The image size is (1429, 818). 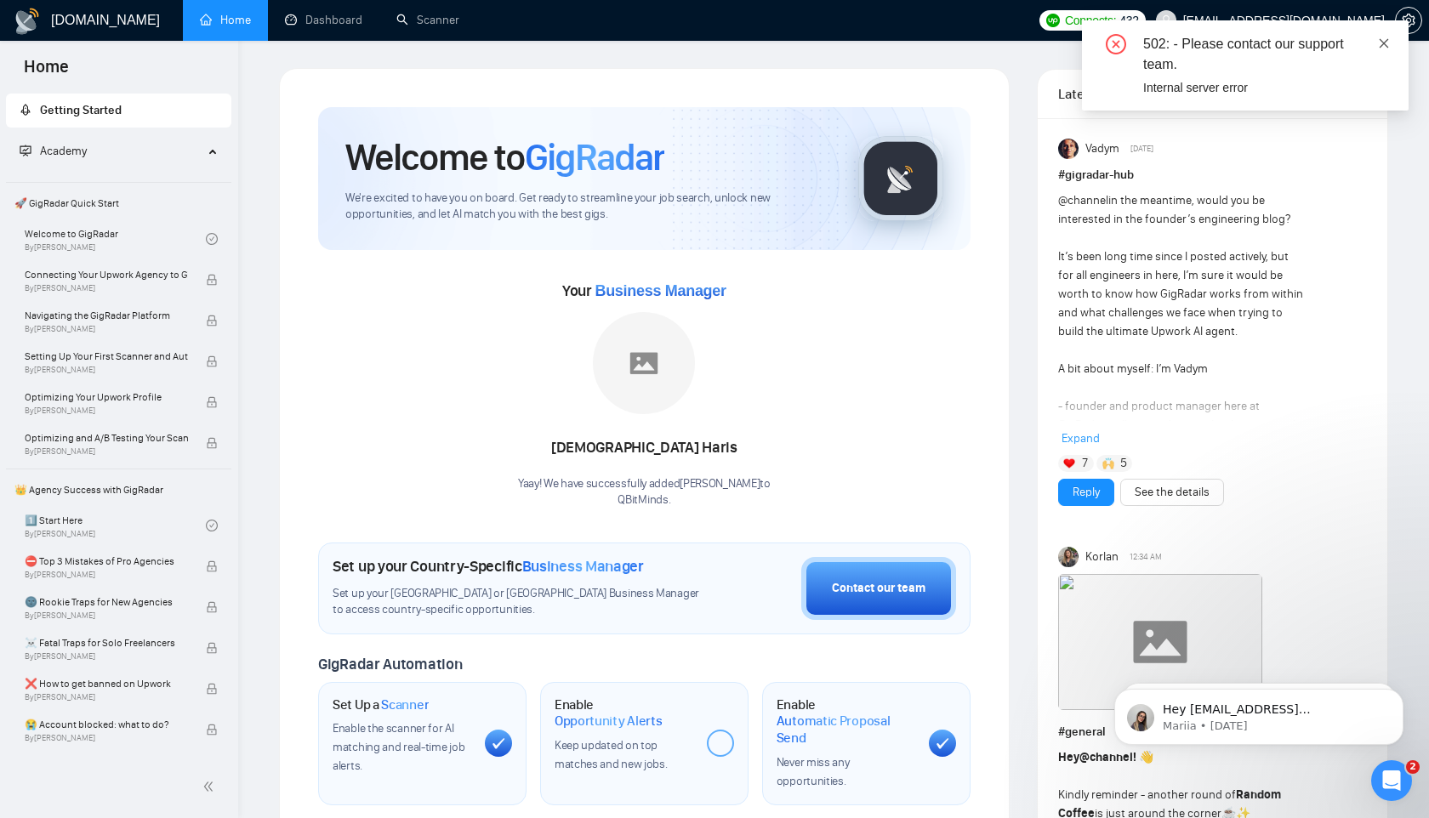 I want to click on span: 🌚 Rookie Traps for New Agencies, so click(x=106, y=602).